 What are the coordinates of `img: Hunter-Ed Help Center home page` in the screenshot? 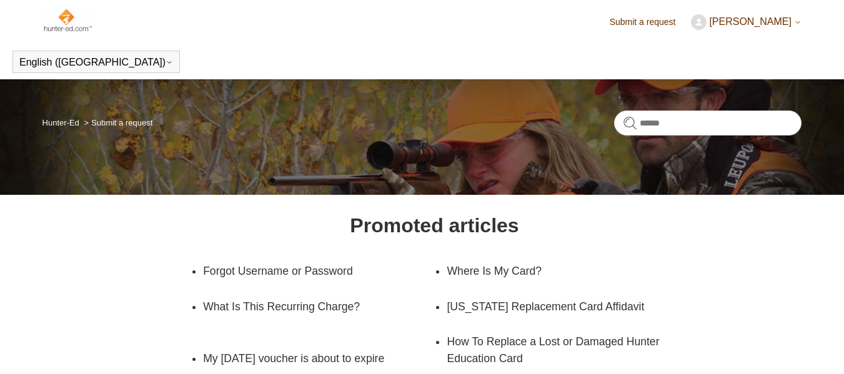 It's located at (67, 20).